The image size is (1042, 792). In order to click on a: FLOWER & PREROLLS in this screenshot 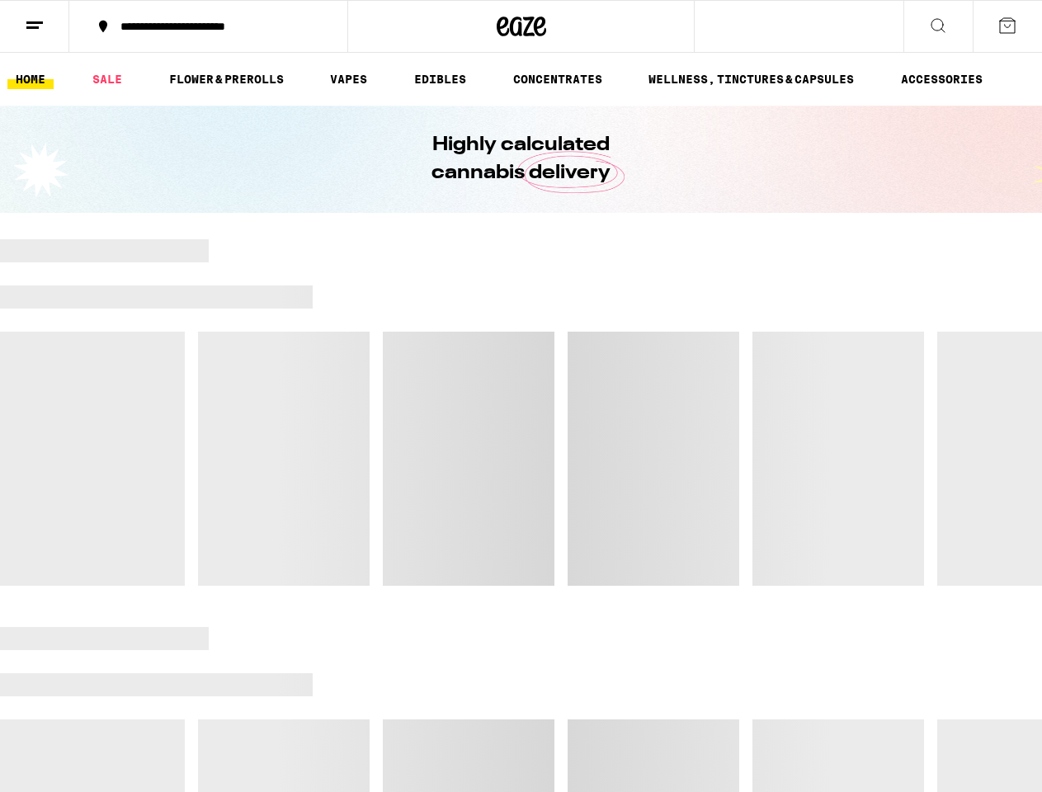, I will do `click(226, 79)`.